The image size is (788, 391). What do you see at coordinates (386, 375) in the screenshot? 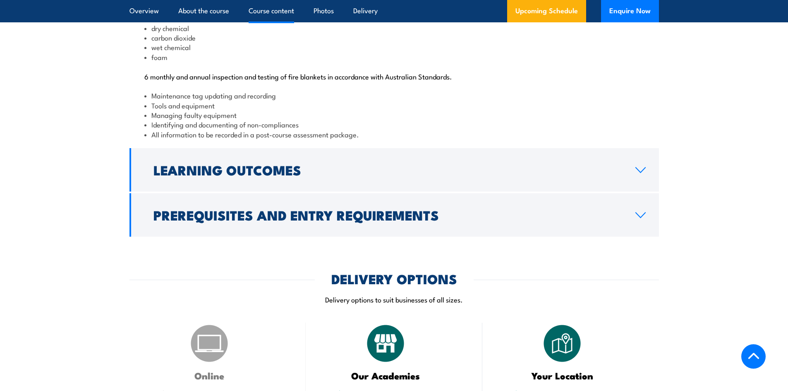
I see `h3: Our Academies` at bounding box center [386, 375].